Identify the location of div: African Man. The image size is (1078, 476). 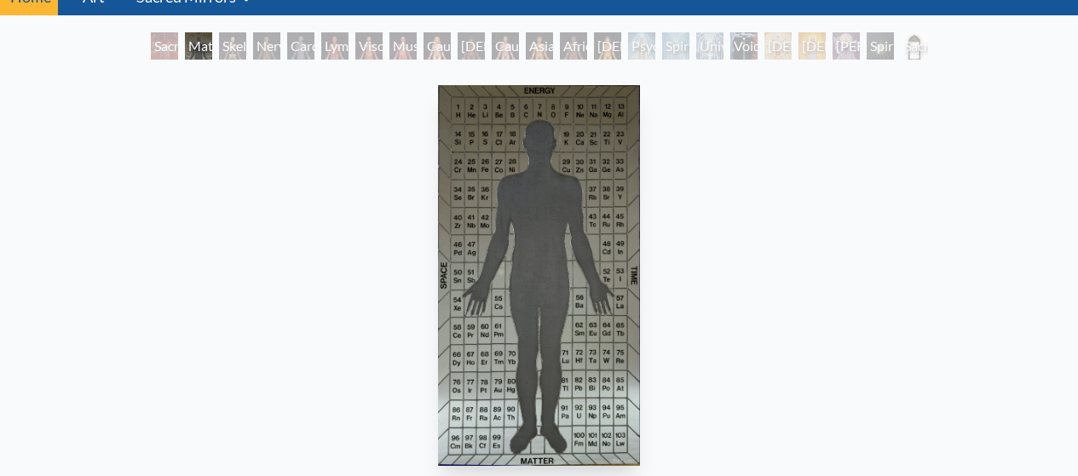
(574, 46).